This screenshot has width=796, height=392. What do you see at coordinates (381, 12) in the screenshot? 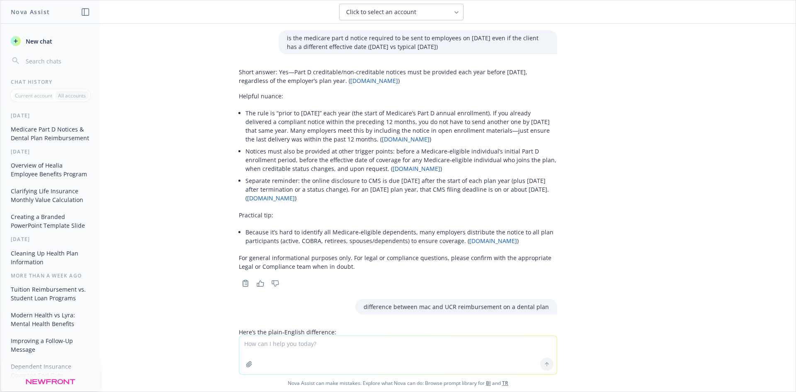
I see `span: Click to select an account` at bounding box center [381, 12].